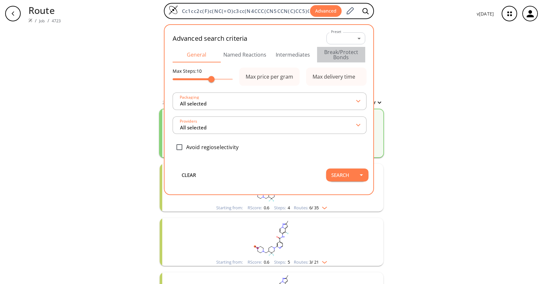 This screenshot has width=543, height=284. What do you see at coordinates (173, 10) in the screenshot?
I see `img: Logo Spaya` at bounding box center [173, 10].